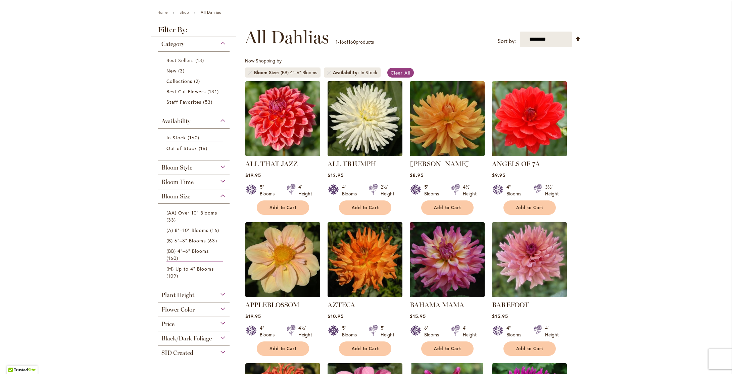 The height and width of the screenshot is (374, 732). I want to click on span: 131, so click(214, 91).